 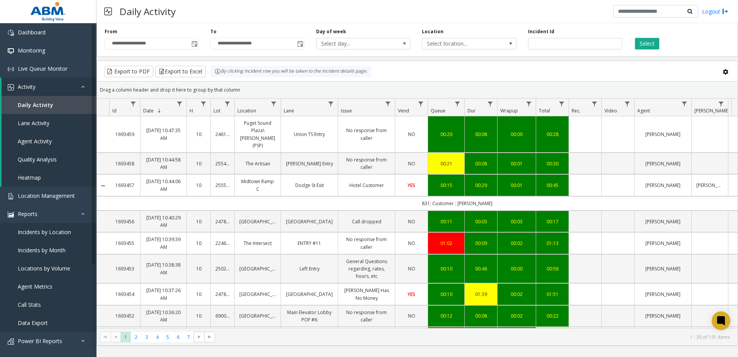 I want to click on a: 1693455, so click(x=125, y=243).